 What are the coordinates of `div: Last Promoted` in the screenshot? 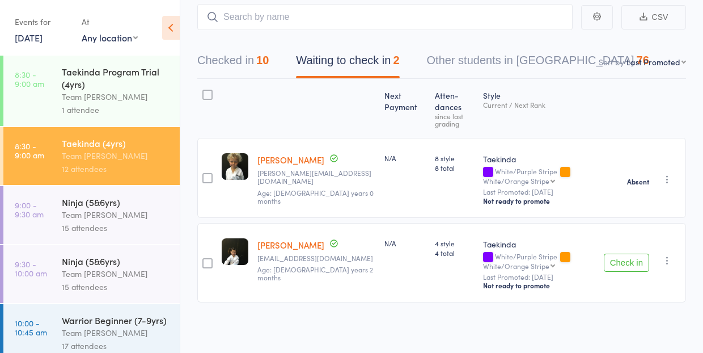 It's located at (653, 62).